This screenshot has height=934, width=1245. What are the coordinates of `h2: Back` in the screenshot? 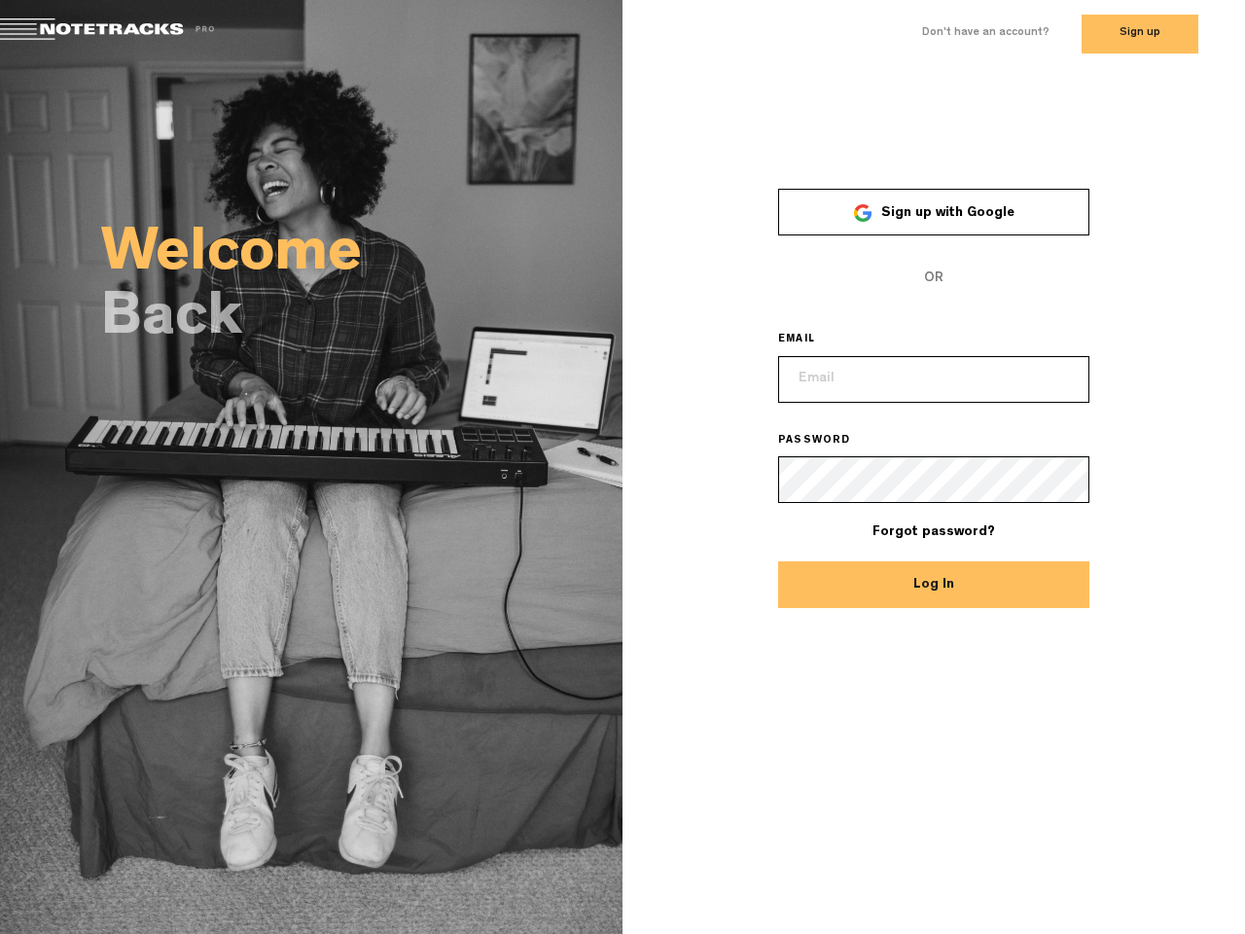 It's located at (362, 321).